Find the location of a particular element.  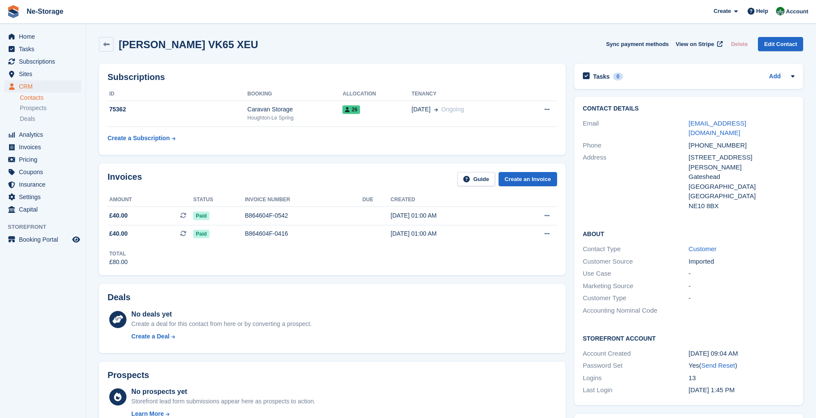

div: Houghton-Le Spring is located at coordinates (295, 118).